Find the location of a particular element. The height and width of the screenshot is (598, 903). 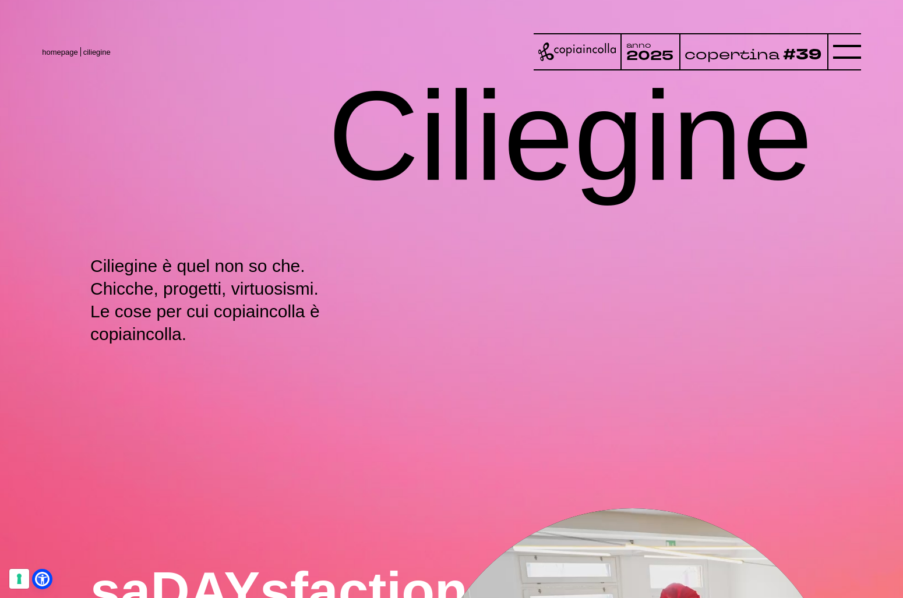

tspan: 2025 is located at coordinates (650, 55).